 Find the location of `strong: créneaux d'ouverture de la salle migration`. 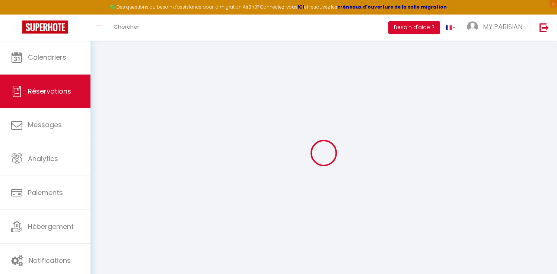

strong: créneaux d'ouverture de la salle migration is located at coordinates (392, 7).